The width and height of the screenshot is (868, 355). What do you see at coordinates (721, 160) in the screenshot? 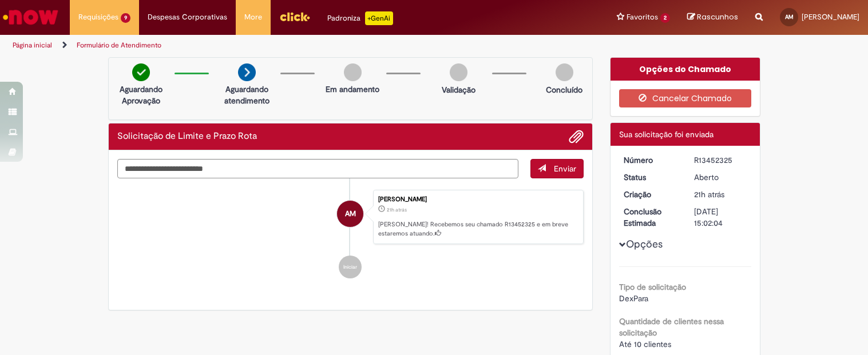
I see `div: R13452325` at bounding box center [721, 160].